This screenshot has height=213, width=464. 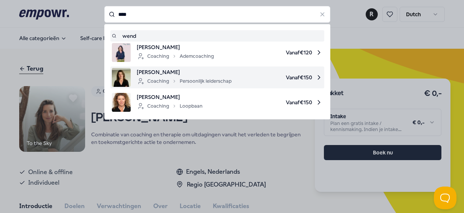 I want to click on div: Coaching Ademcoaching, so click(x=175, y=56).